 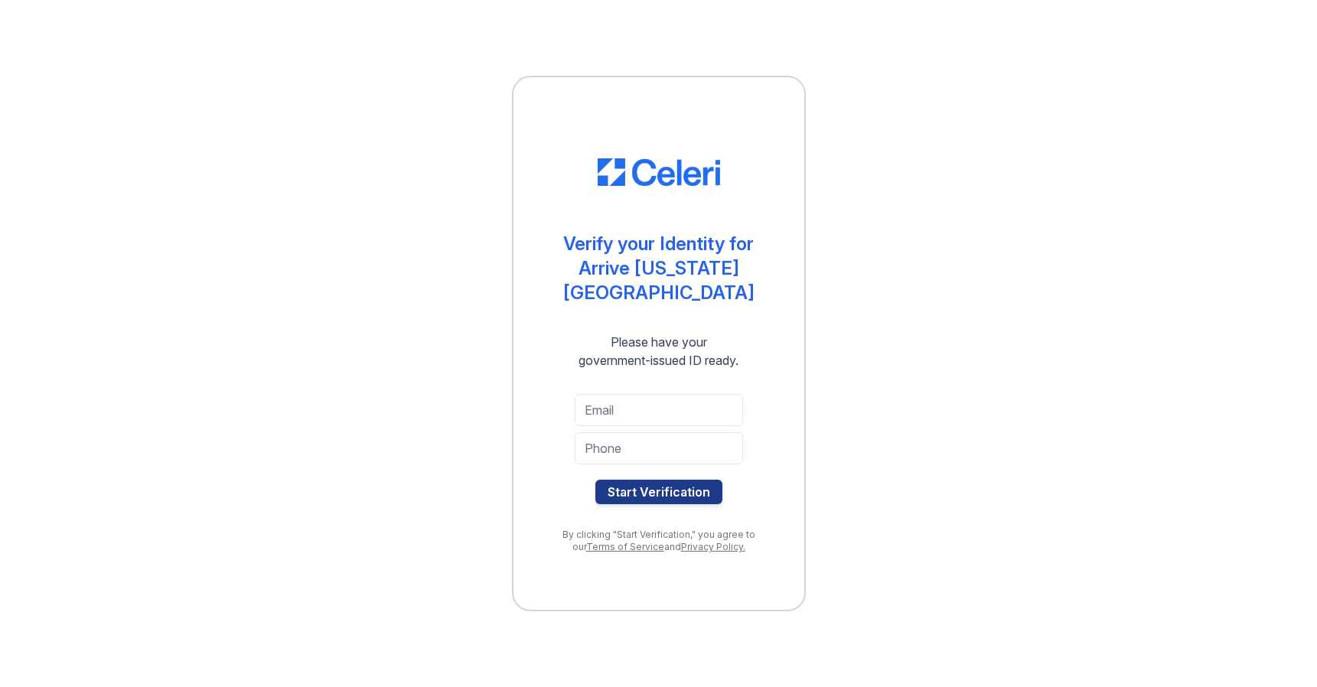 What do you see at coordinates (713, 546) in the screenshot?
I see `a: Privacy Policy.` at bounding box center [713, 546].